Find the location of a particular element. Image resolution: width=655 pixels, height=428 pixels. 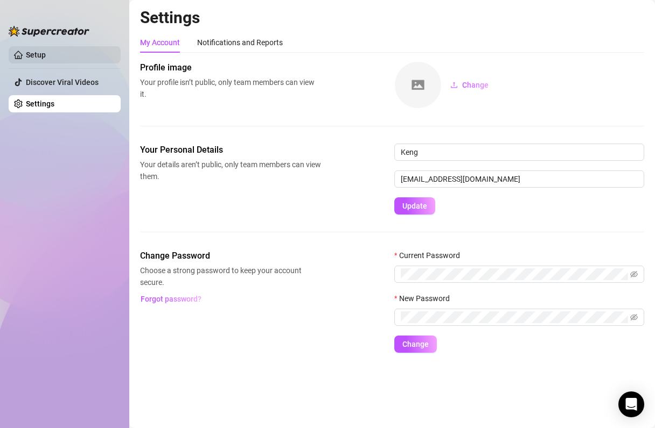

label: Current Password is located at coordinates (430, 256).